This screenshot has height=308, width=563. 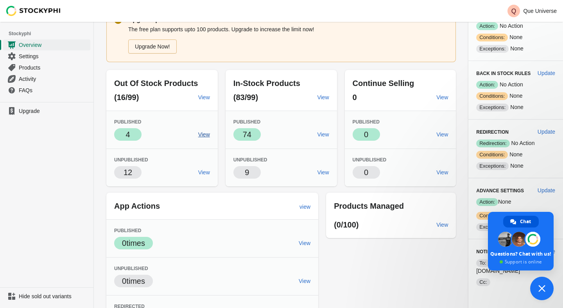 What do you see at coordinates (346, 225) in the screenshot?
I see `span: (0/100)` at bounding box center [346, 225].